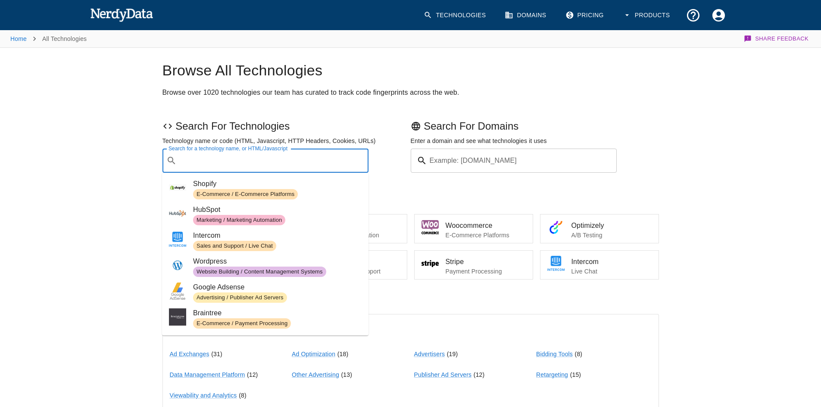 This screenshot has width=821, height=407. What do you see at coordinates (260, 272) in the screenshot?
I see `span: Website Building / Content Management Systems` at bounding box center [260, 272].